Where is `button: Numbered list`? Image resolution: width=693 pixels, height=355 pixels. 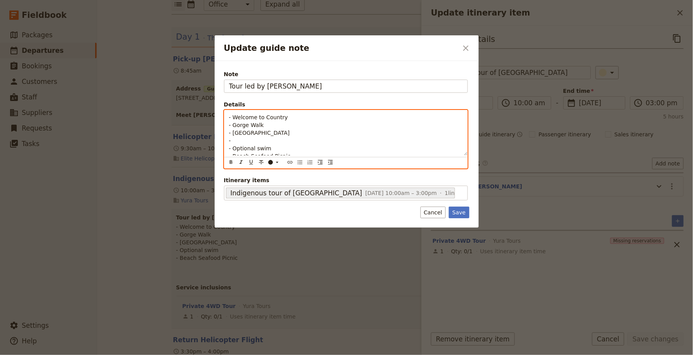
button: Numbered list is located at coordinates (310, 162).